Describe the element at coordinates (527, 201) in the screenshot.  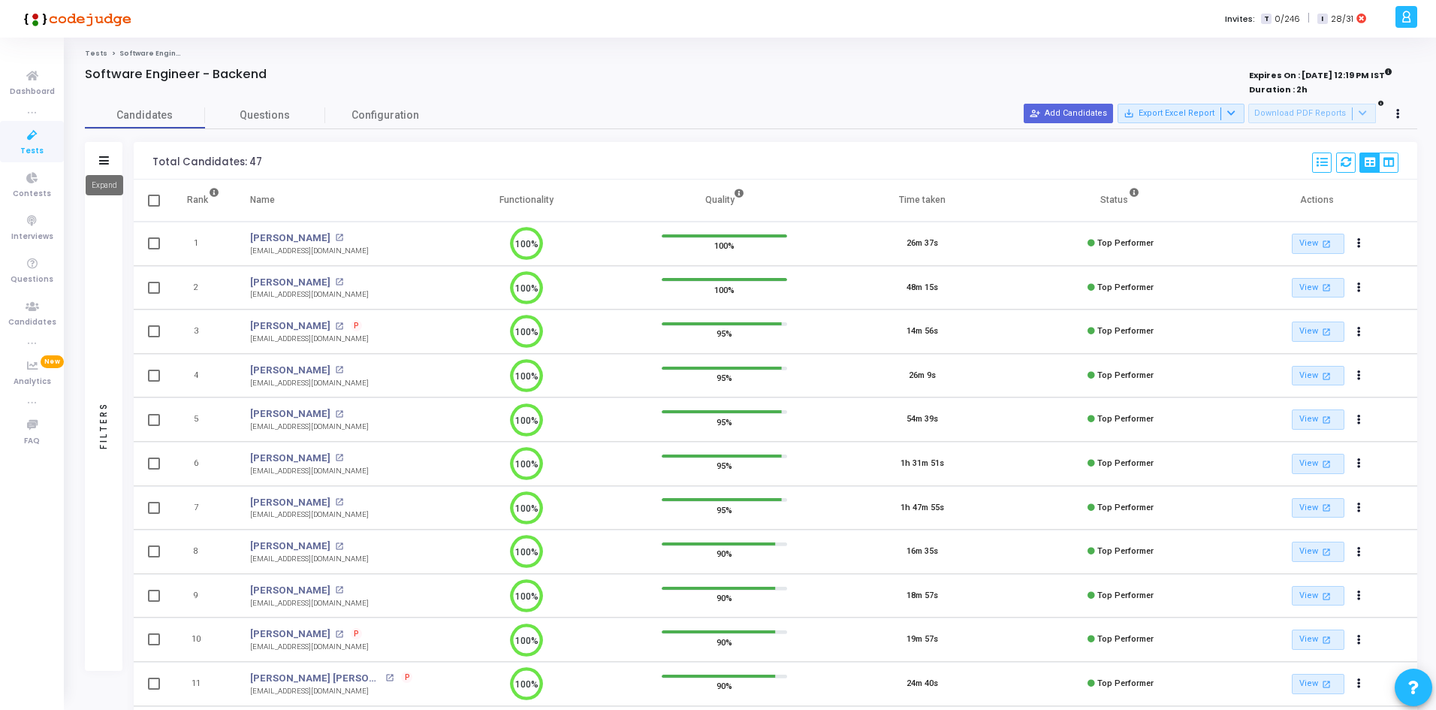
I see `th: Functionality` at that location.